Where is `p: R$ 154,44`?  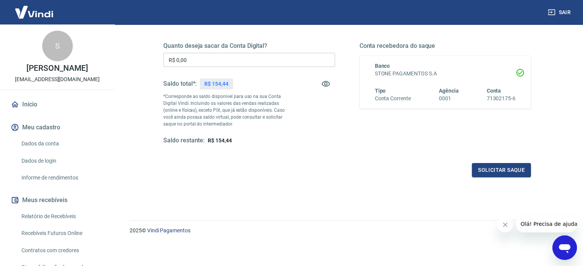 p: R$ 154,44 is located at coordinates (216, 84).